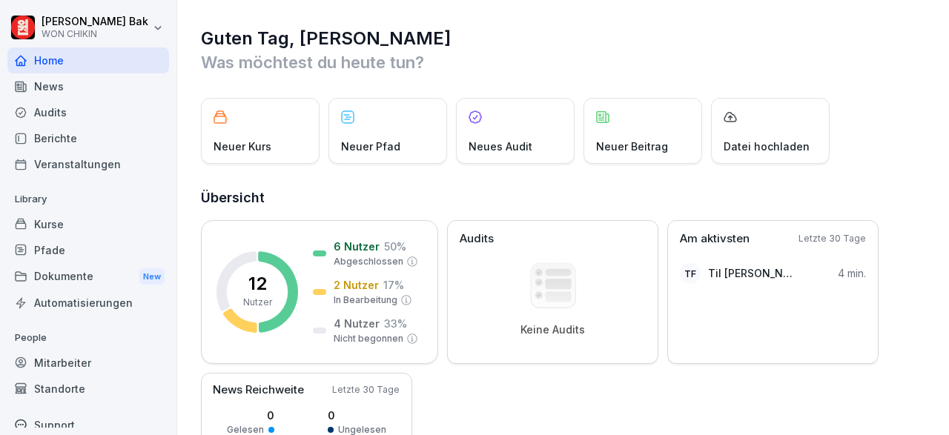  What do you see at coordinates (88, 164) in the screenshot?
I see `div: Veranstaltungen` at bounding box center [88, 164].